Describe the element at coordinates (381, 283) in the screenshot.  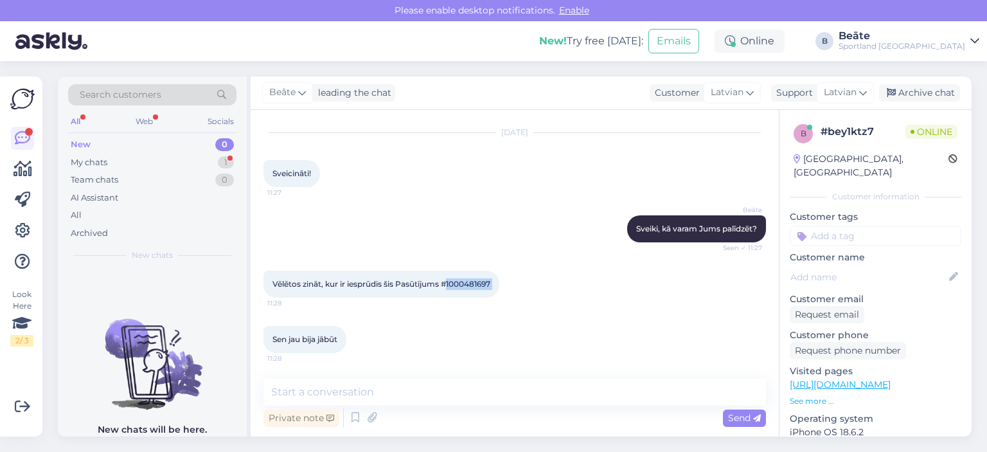
I see `span: Vēlētos zināt, kur ir iesprūdis šis Pasūtījums #1000481697` at that location.